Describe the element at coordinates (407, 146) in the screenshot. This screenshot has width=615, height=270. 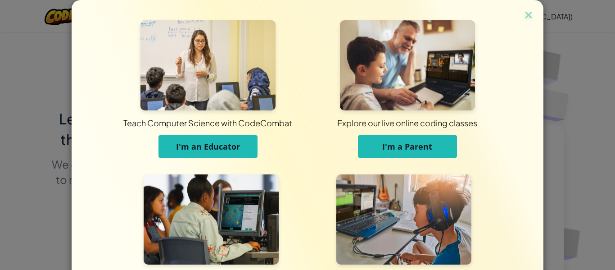
I see `span: I'm a Parent` at that location.